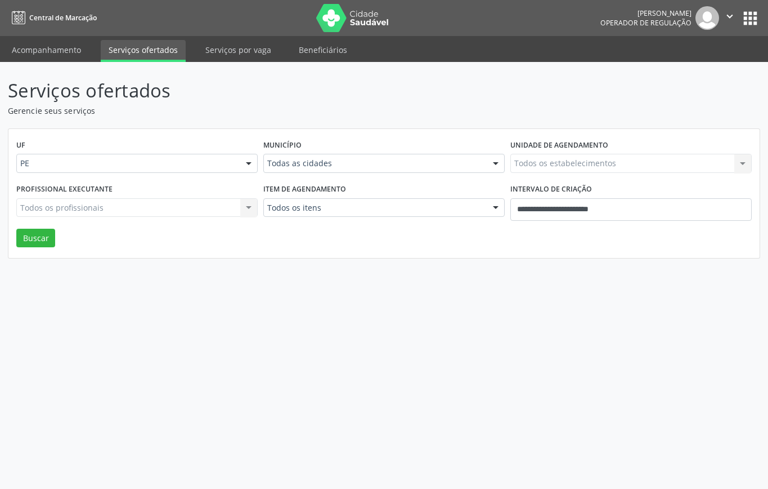 This screenshot has width=768, height=489. Describe the element at coordinates (560, 145) in the screenshot. I see `label: Unidade de agendamento` at that location.